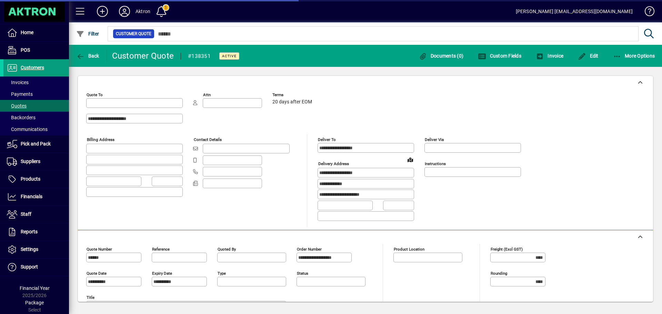 The image size is (662, 314). I want to click on a: Suppliers, so click(36, 162).